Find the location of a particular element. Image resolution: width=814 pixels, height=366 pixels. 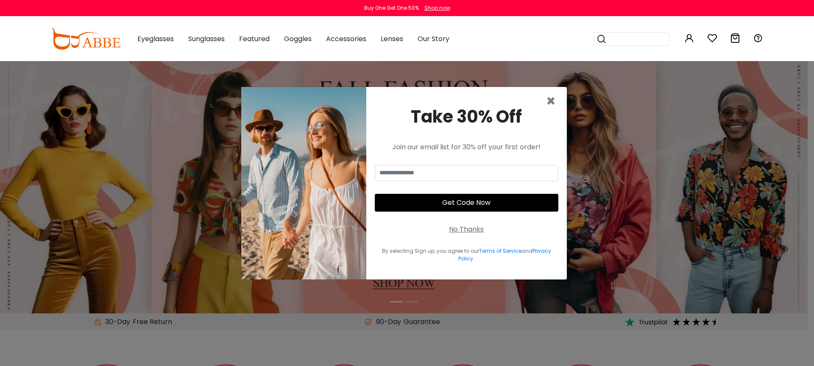

span: Sunglasses is located at coordinates (206, 39).